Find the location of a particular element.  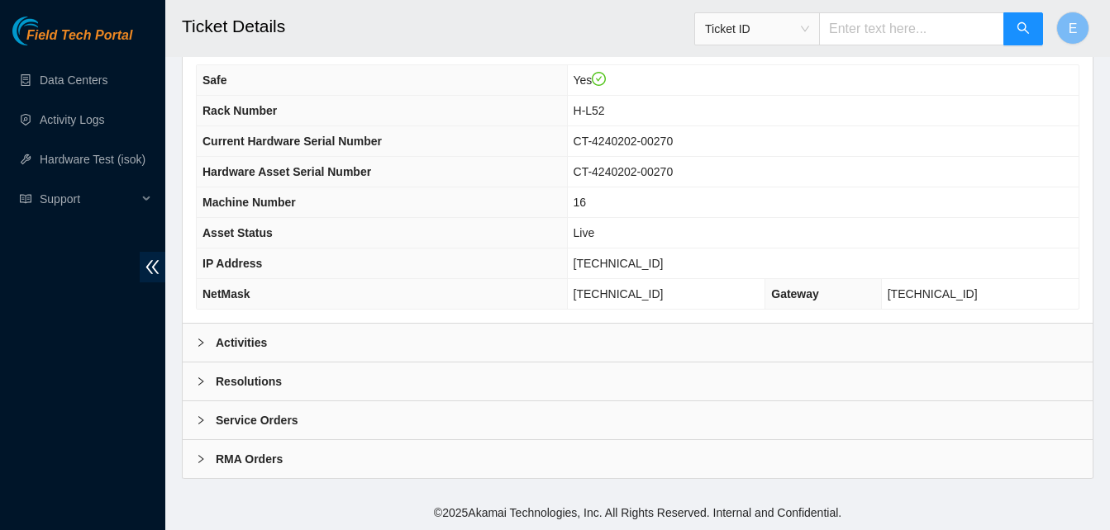

span: Yes is located at coordinates (590, 80).